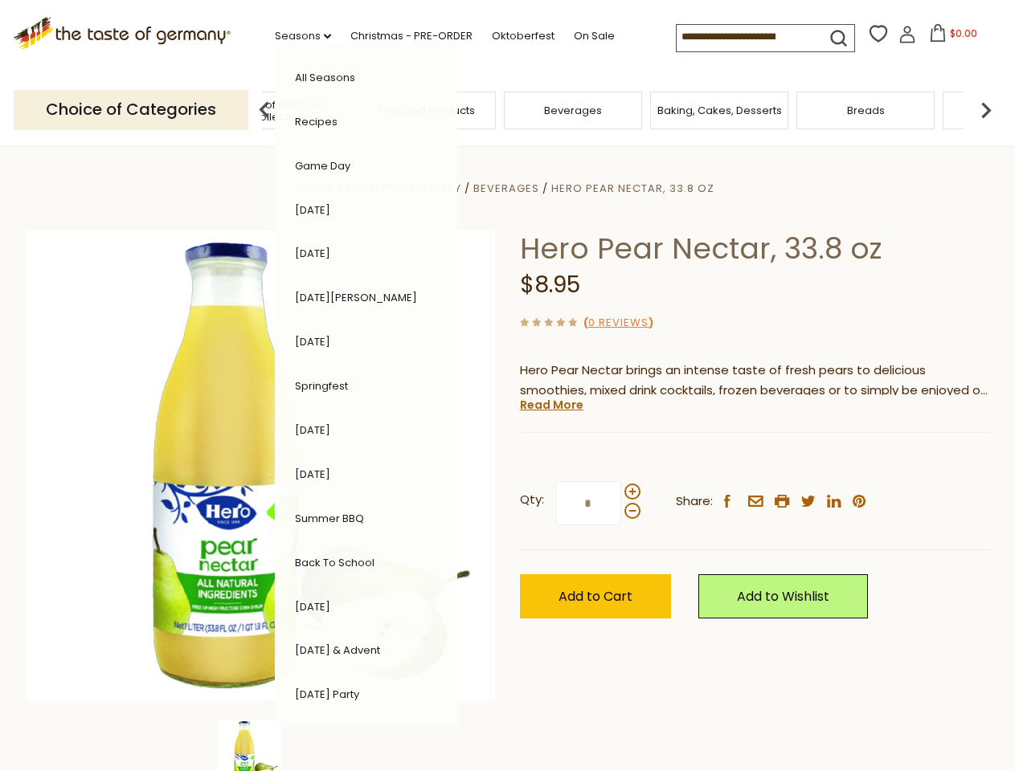 The height and width of the screenshot is (771, 1015). Describe the element at coordinates (550, 284) in the screenshot. I see `span: $8.95` at that location.